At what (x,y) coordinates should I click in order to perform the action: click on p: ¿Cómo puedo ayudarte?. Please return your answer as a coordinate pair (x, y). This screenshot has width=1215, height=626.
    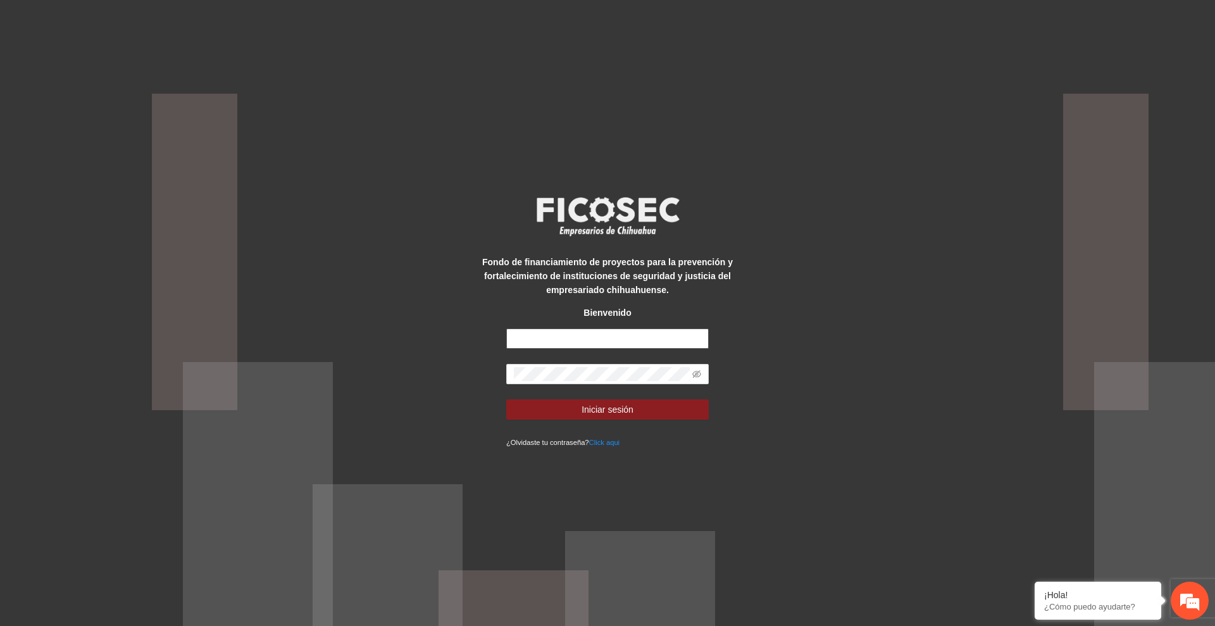
    Looking at the image, I should click on (1098, 606).